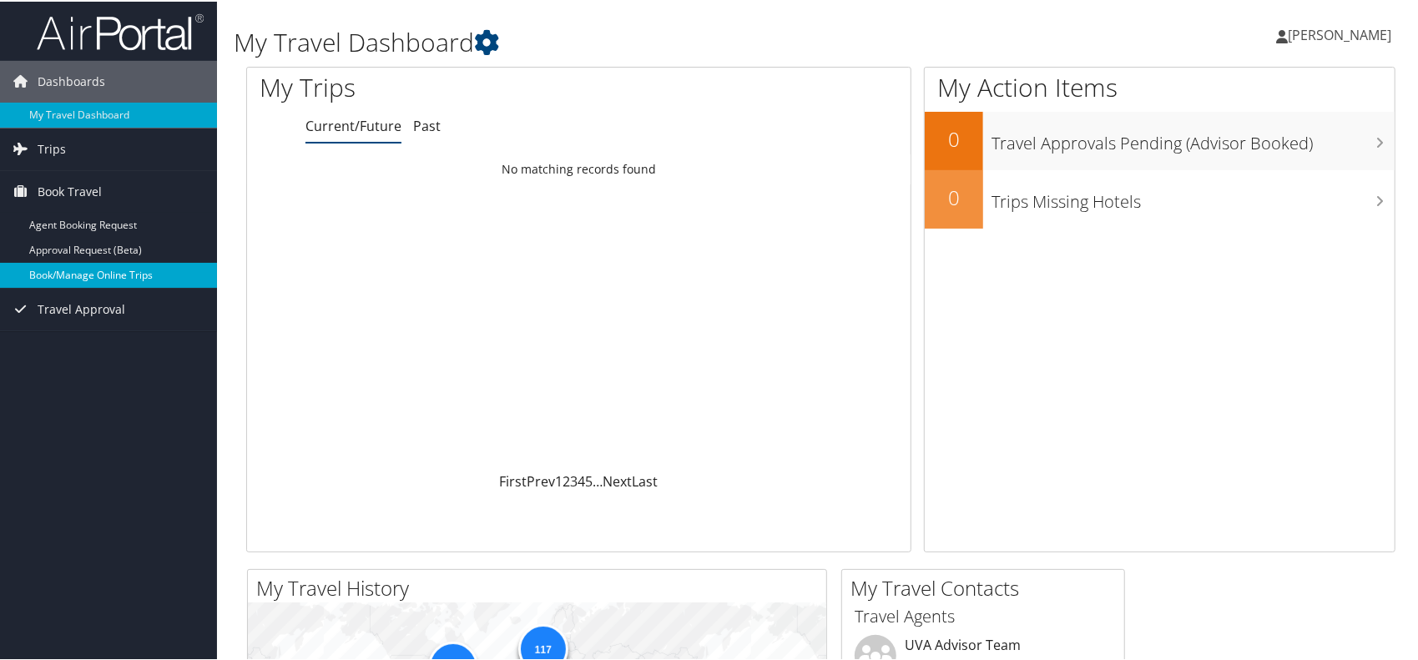  I want to click on a: Last, so click(644, 480).